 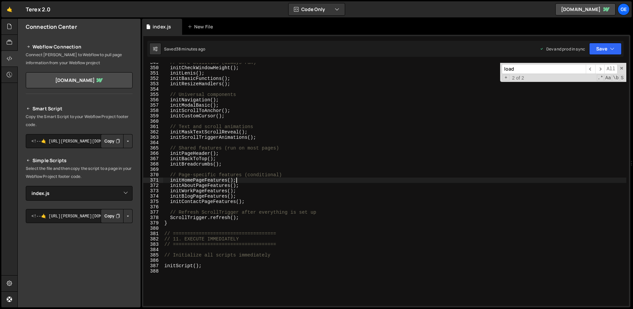 What do you see at coordinates (153, 255) in the screenshot?
I see `div: 385` at bounding box center [153, 255].